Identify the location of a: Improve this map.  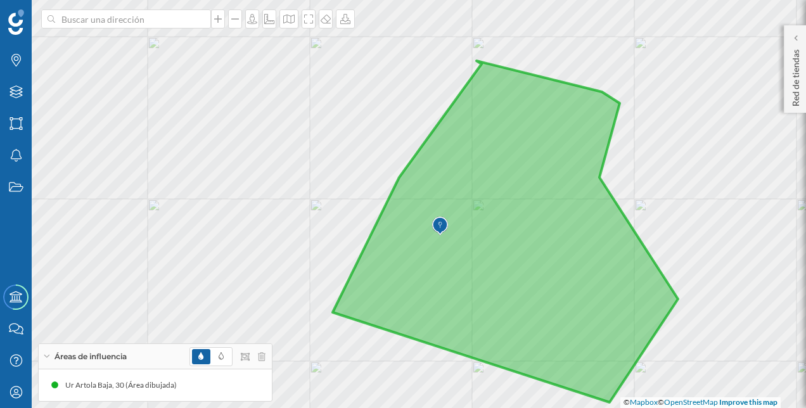
(748, 402).